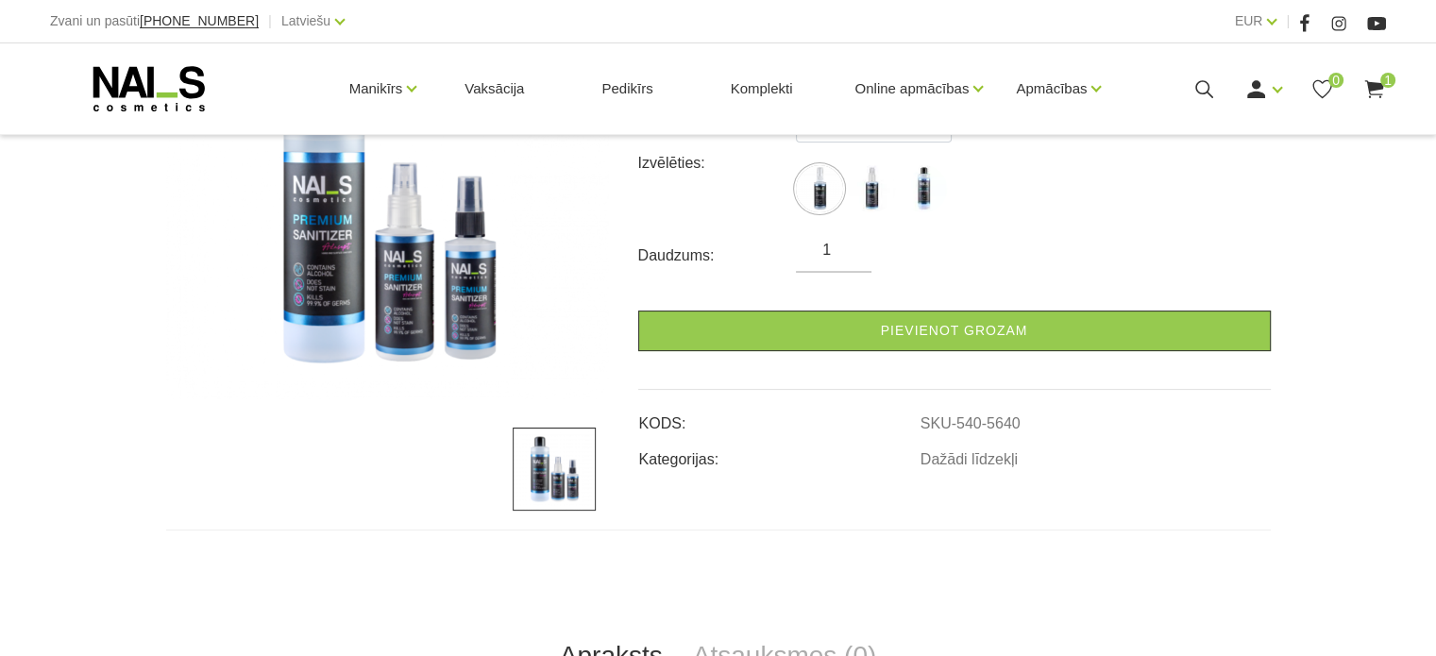 The width and height of the screenshot is (1436, 656). Describe the element at coordinates (306, 21) in the screenshot. I see `a: Latviešu` at that location.